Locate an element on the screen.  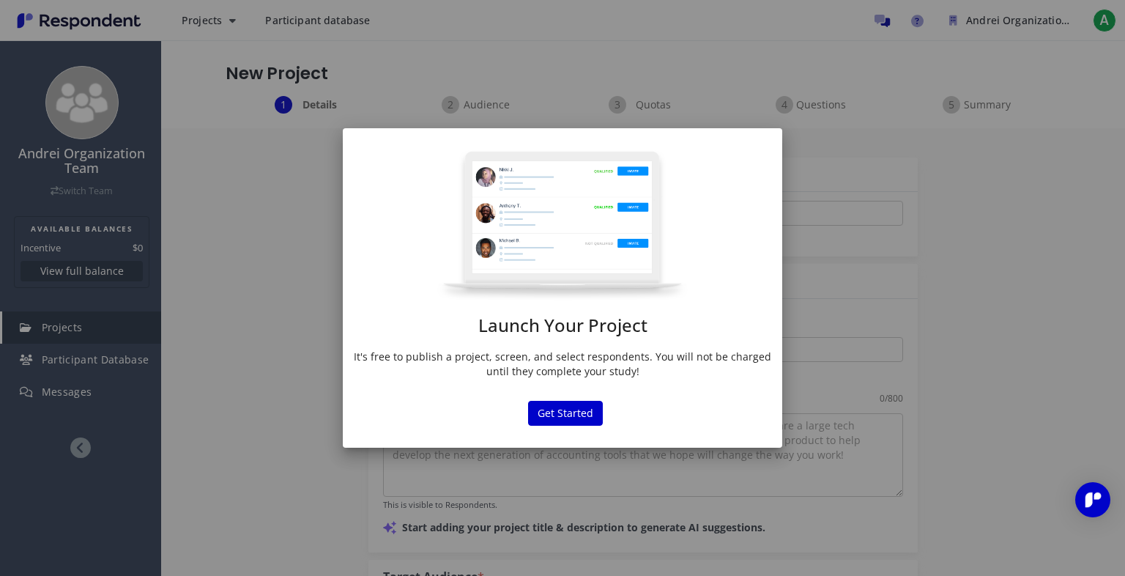
div: Open Intercom Messenger is located at coordinates (1093, 500).